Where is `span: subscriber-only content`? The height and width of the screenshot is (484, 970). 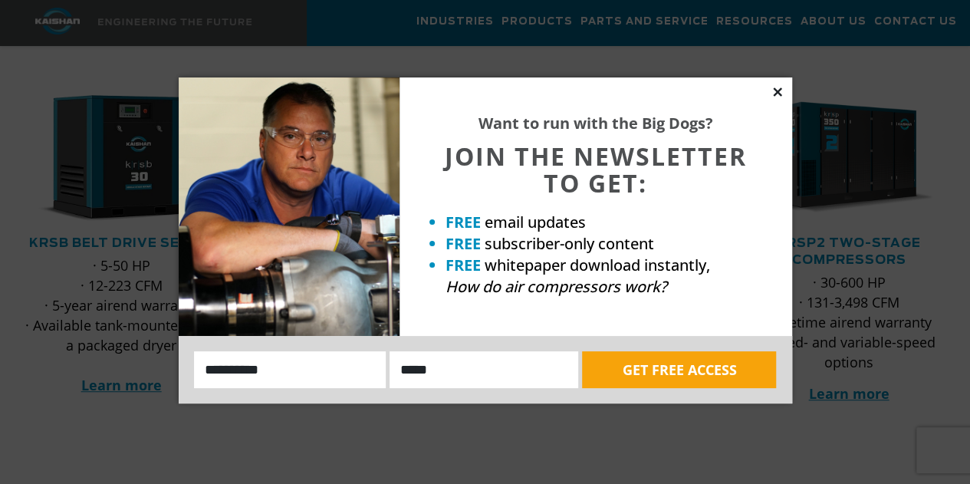 span: subscriber-only content is located at coordinates (569, 243).